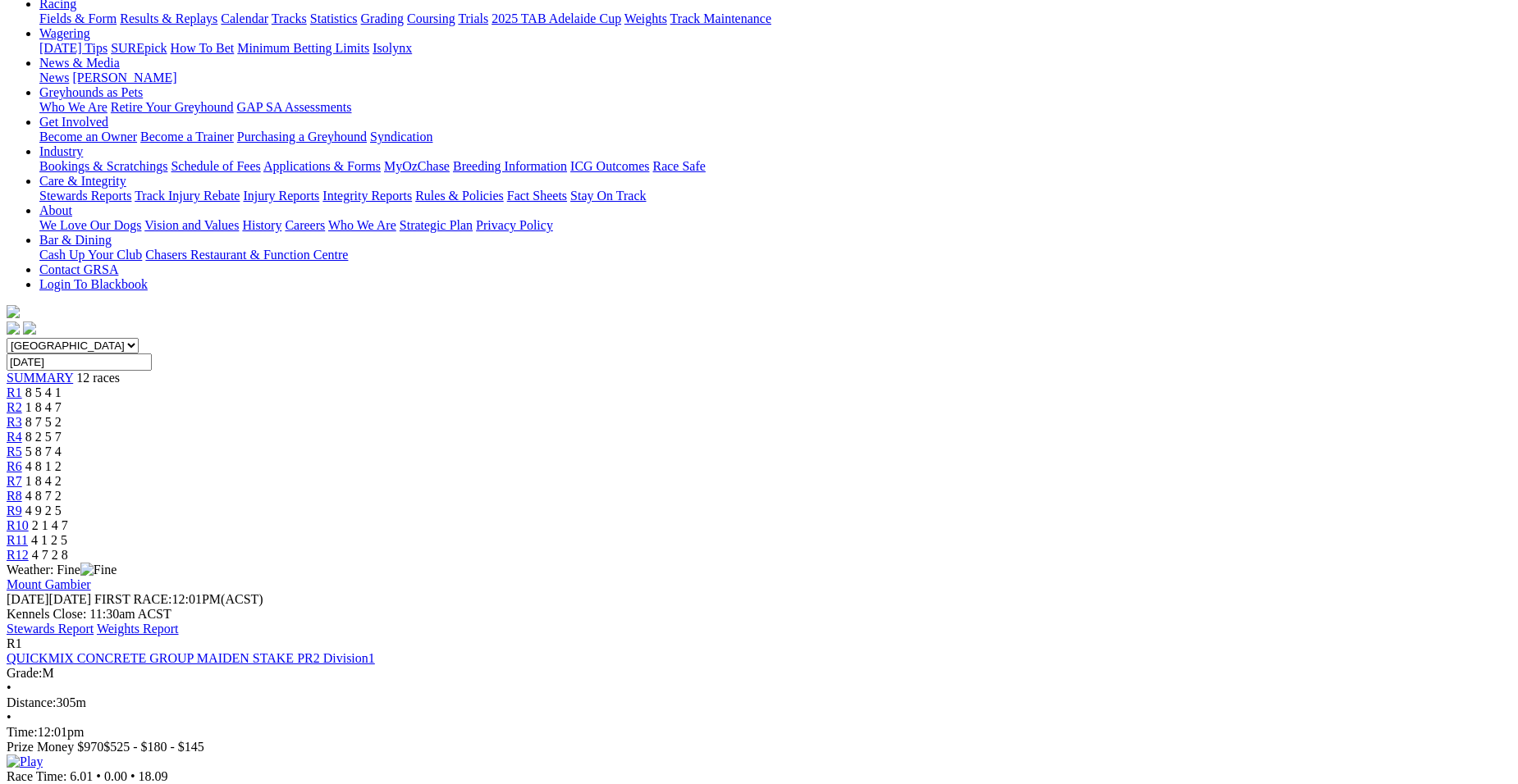 This screenshot has width=1518, height=784. I want to click on a: Greyhounds as Pets, so click(91, 92).